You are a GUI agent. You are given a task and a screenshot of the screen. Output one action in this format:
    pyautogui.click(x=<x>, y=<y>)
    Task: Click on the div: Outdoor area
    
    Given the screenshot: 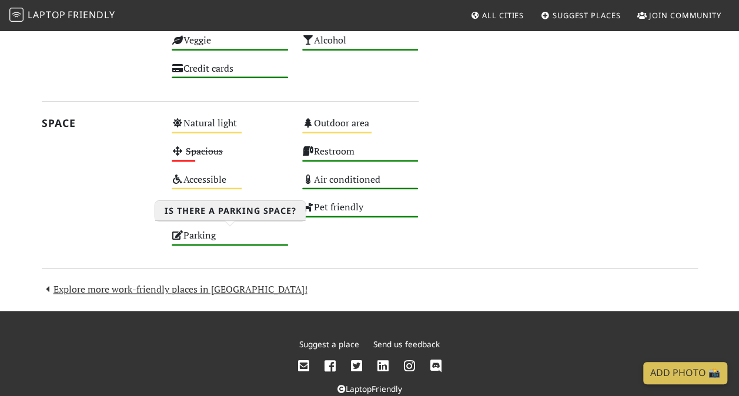 What is the action you would take?
    pyautogui.click(x=360, y=129)
    